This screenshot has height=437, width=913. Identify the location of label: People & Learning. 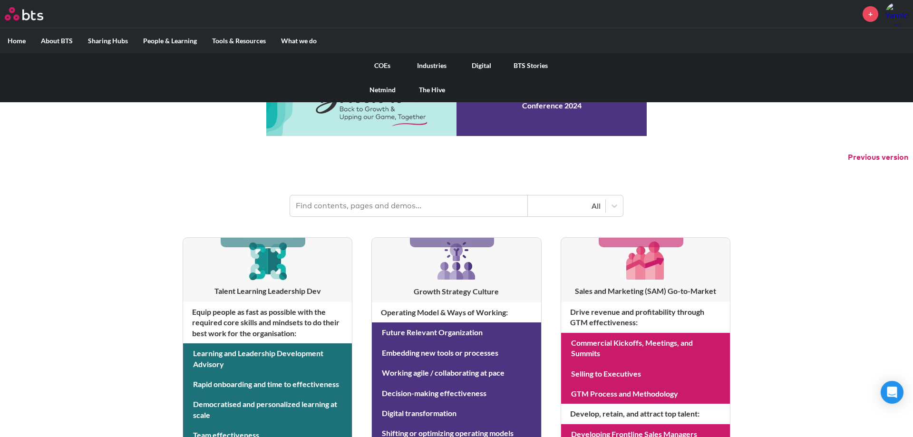
(170, 41).